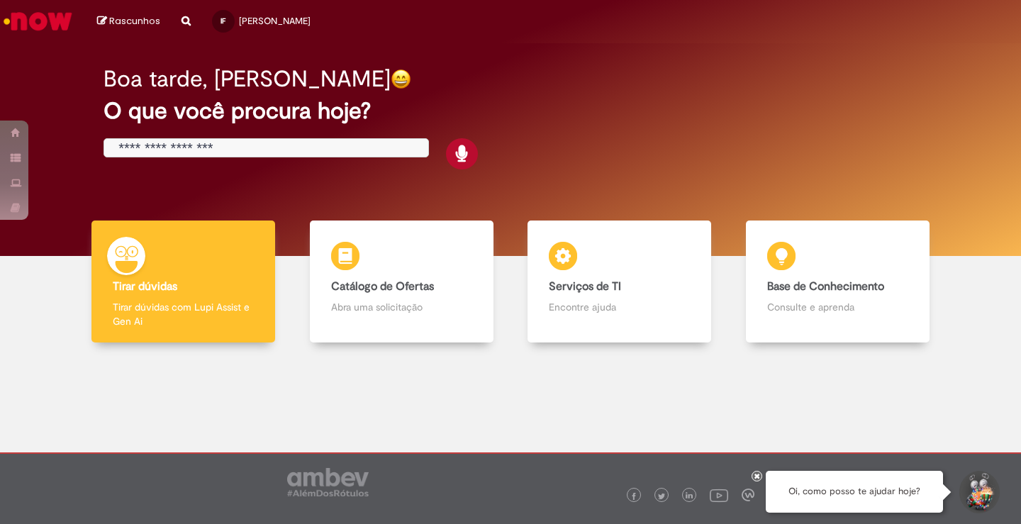  What do you see at coordinates (183, 314) in the screenshot?
I see `p: Tirar dúvidas com Lupi Assist e Gen Ai` at bounding box center [183, 314].